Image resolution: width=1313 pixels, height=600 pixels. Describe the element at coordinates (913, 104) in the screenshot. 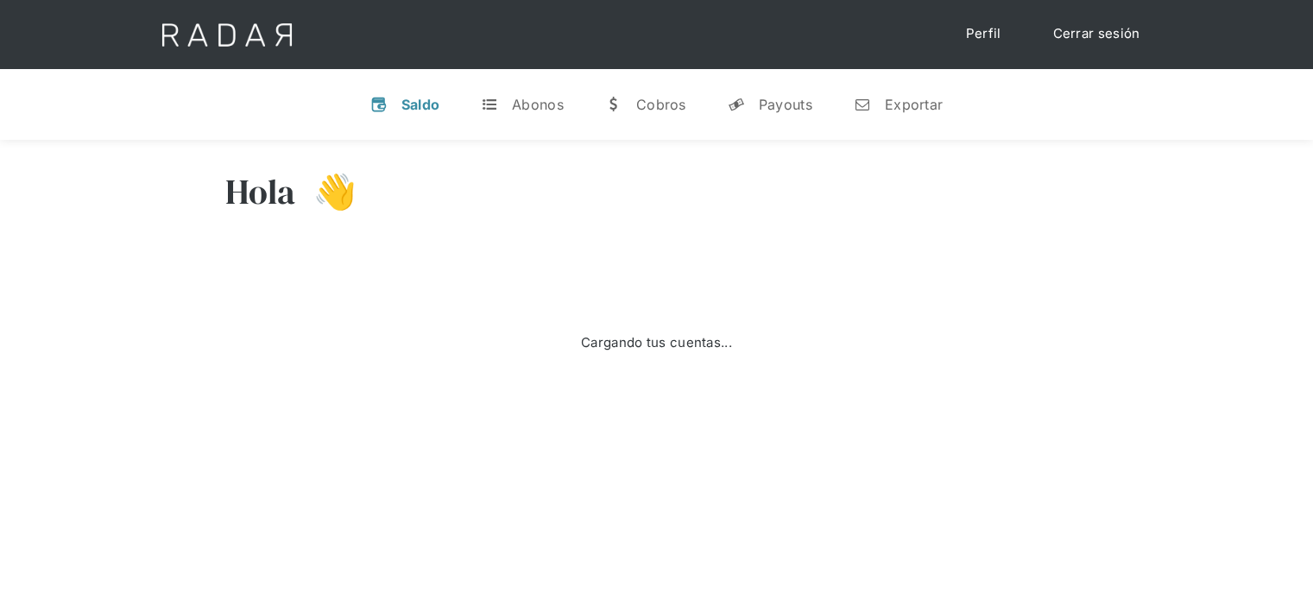

I see `div: Exportar` at that location.